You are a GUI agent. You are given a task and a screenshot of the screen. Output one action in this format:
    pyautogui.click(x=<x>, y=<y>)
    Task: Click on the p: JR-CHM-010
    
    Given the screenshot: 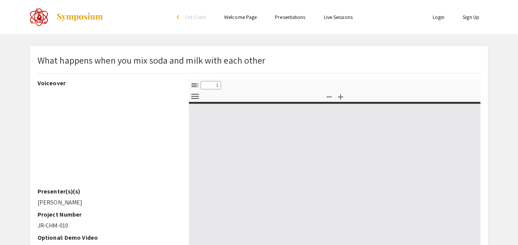 What is the action you would take?
    pyautogui.click(x=107, y=226)
    